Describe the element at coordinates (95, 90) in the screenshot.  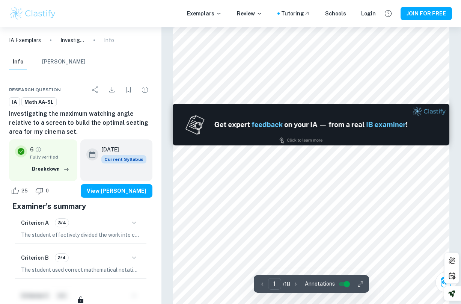
I see `div: Share` at that location.